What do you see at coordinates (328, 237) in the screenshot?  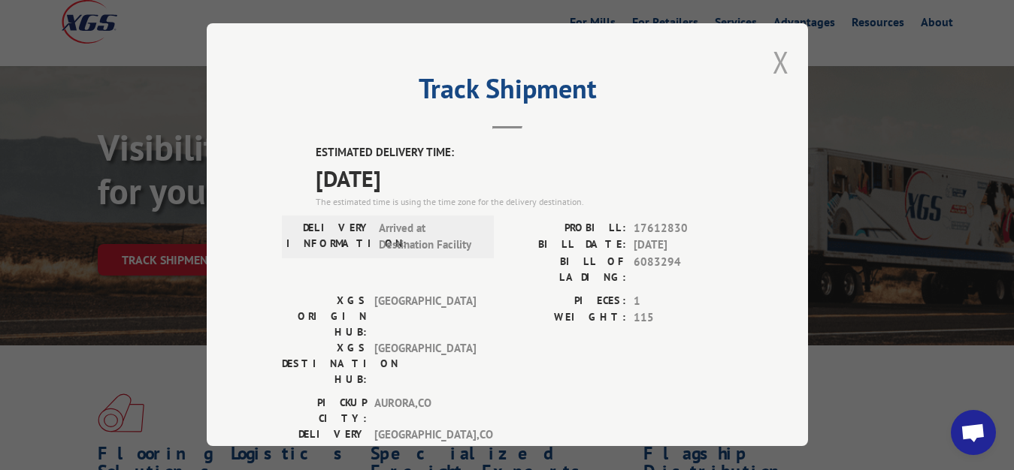 I see `label: DELIVERY INFORMATION:` at bounding box center [328, 237].